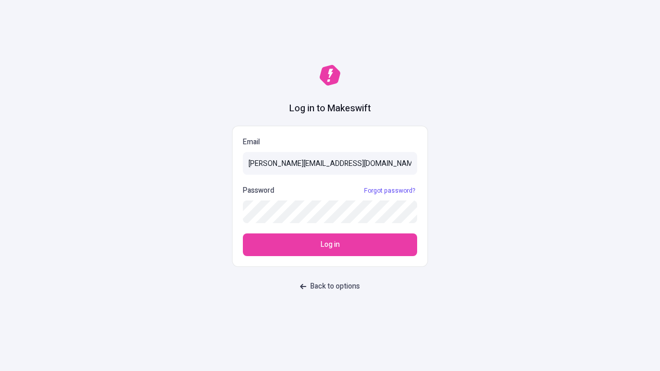 The width and height of the screenshot is (660, 371). What do you see at coordinates (330, 142) in the screenshot?
I see `p: Email` at bounding box center [330, 142].